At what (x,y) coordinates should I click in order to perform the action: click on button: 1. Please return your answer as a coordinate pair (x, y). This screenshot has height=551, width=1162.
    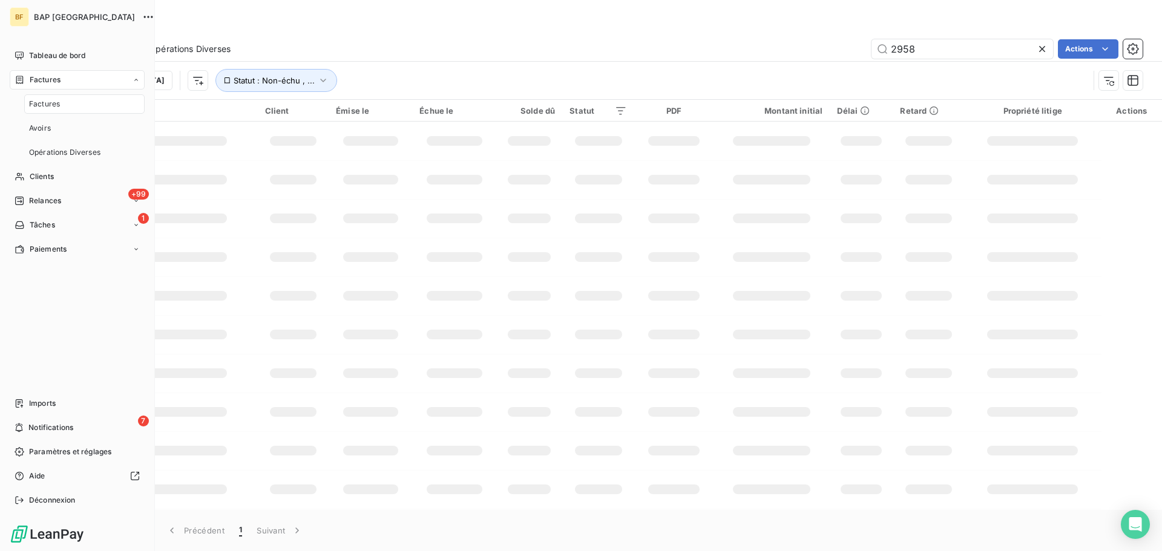
    Looking at the image, I should click on (240, 531).